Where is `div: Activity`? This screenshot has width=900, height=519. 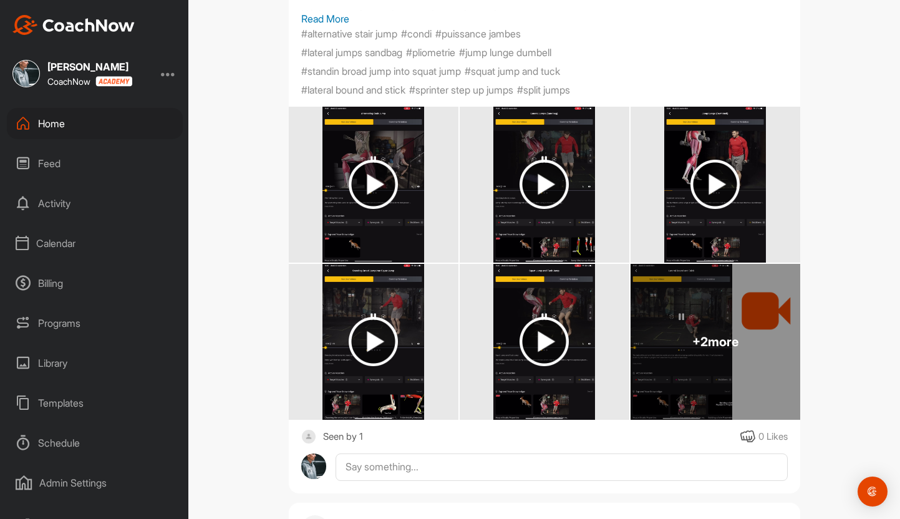
div: Activity is located at coordinates (95, 203).